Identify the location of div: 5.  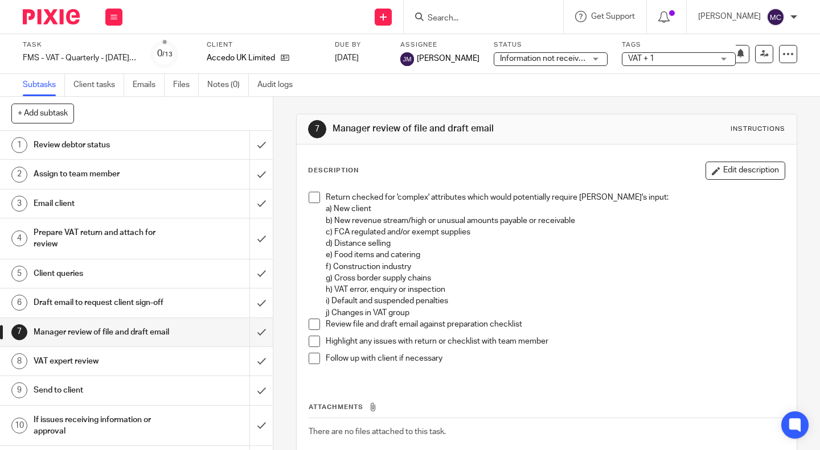
(19, 274).